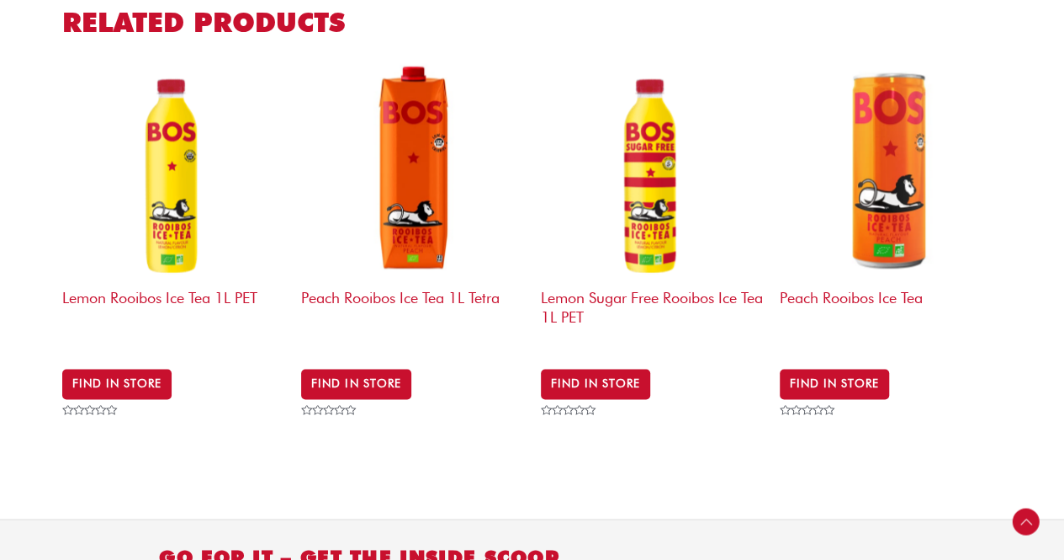 The image size is (1064, 560). Describe the element at coordinates (173, 312) in the screenshot. I see `h2: Lemon Rooibos Ice Tea 1L PET` at that location.